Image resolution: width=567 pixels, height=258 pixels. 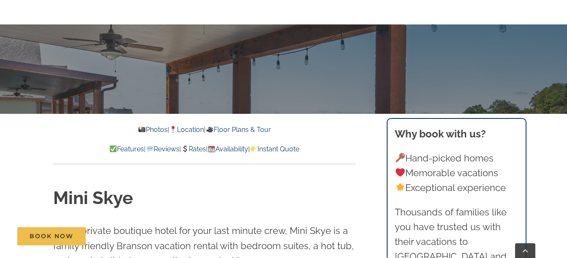 What do you see at coordinates (162, 149) in the screenshot?
I see `a: Reviews` at bounding box center [162, 149].